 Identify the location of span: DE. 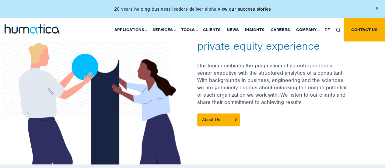
(328, 30).